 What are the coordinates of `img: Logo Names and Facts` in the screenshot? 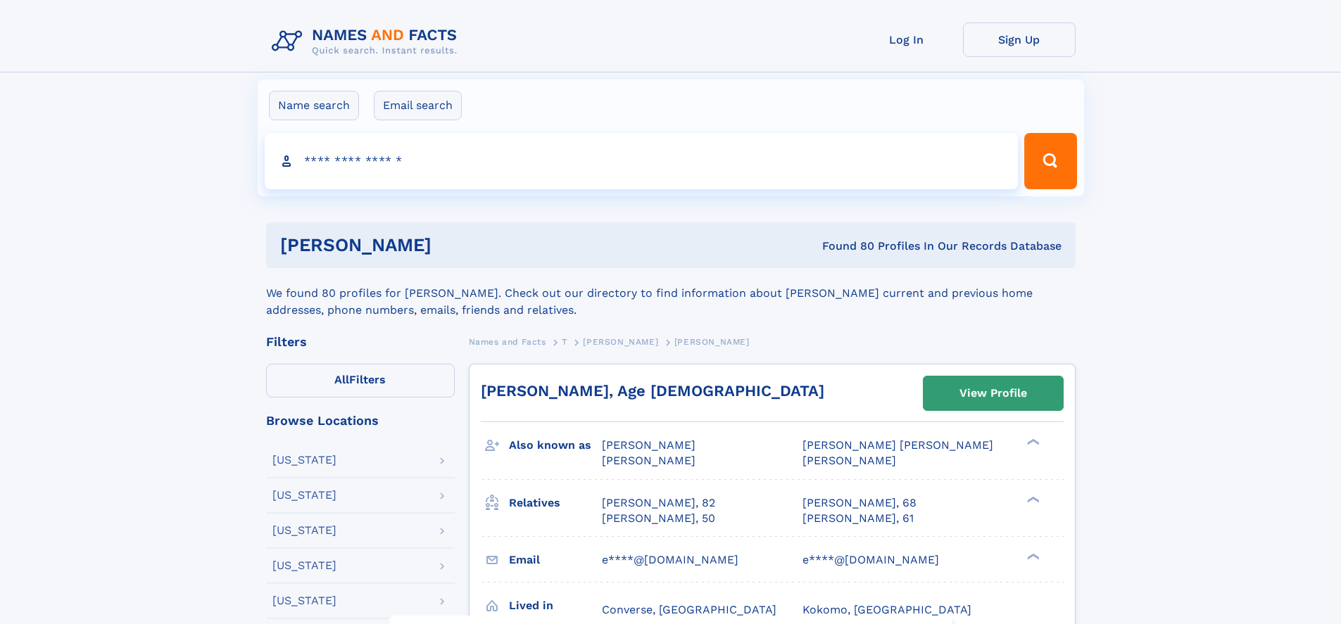 It's located at (367, 42).